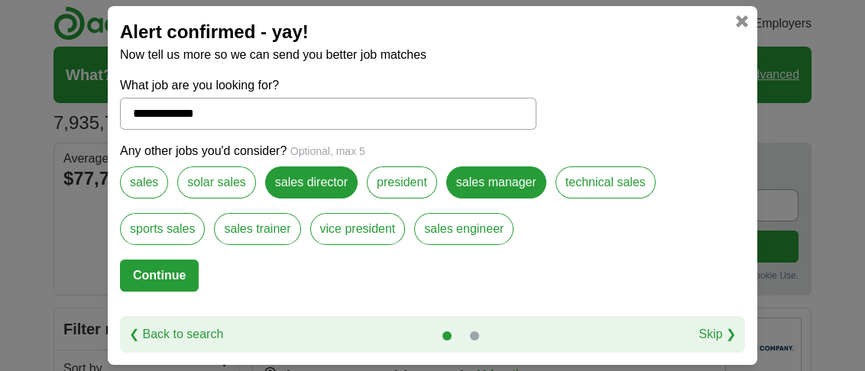  I want to click on label: technical sales, so click(605, 183).